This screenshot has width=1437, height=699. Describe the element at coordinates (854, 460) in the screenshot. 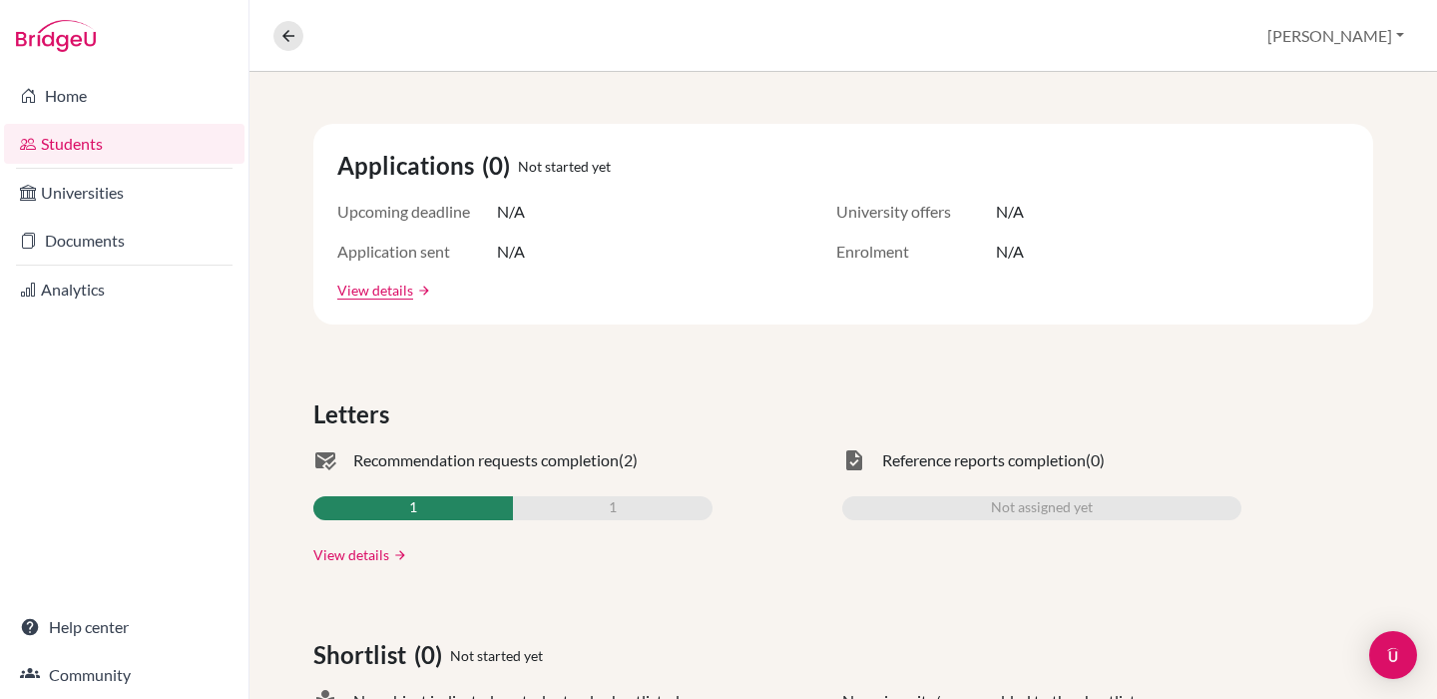

I see `span: task` at that location.